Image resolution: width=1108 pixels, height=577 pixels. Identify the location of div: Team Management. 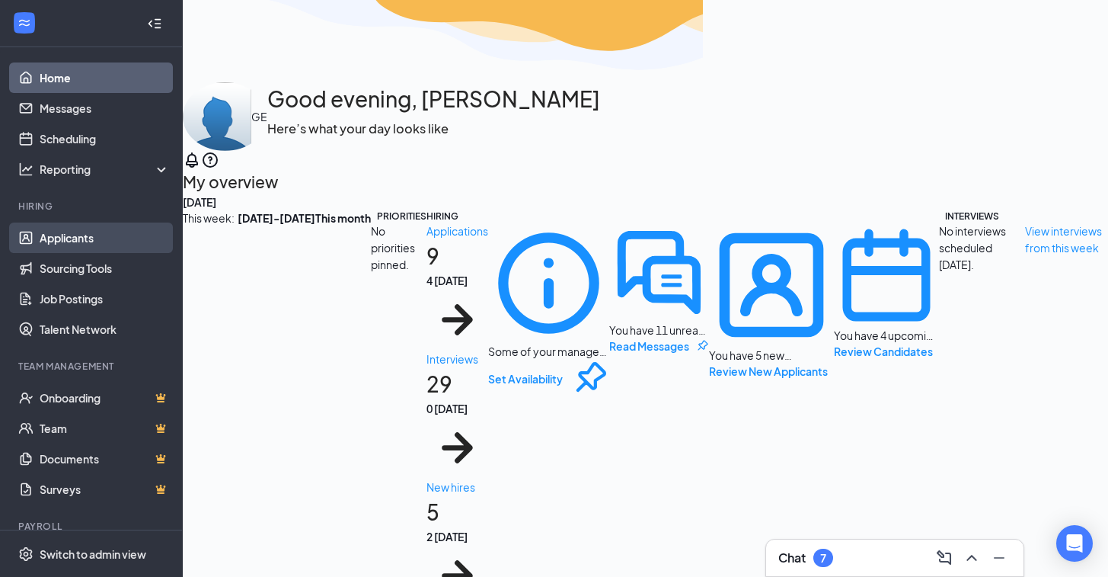
(92, 366).